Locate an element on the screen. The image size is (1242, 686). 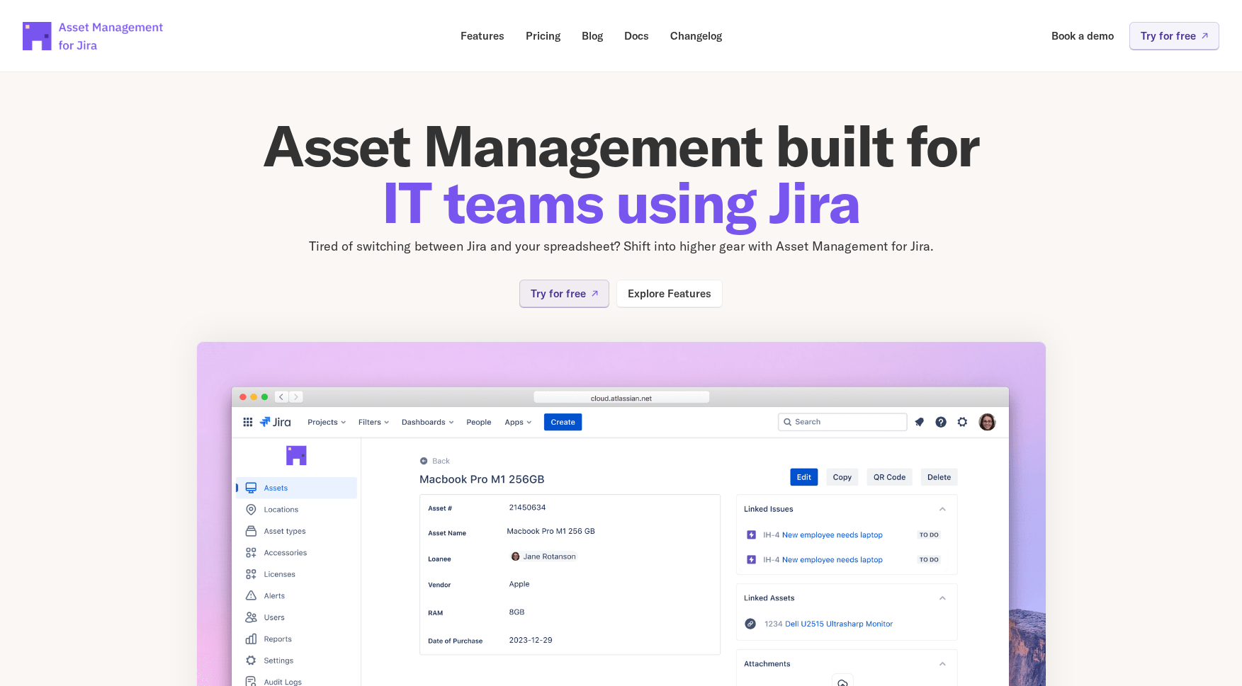
p: Changelog is located at coordinates (695, 35).